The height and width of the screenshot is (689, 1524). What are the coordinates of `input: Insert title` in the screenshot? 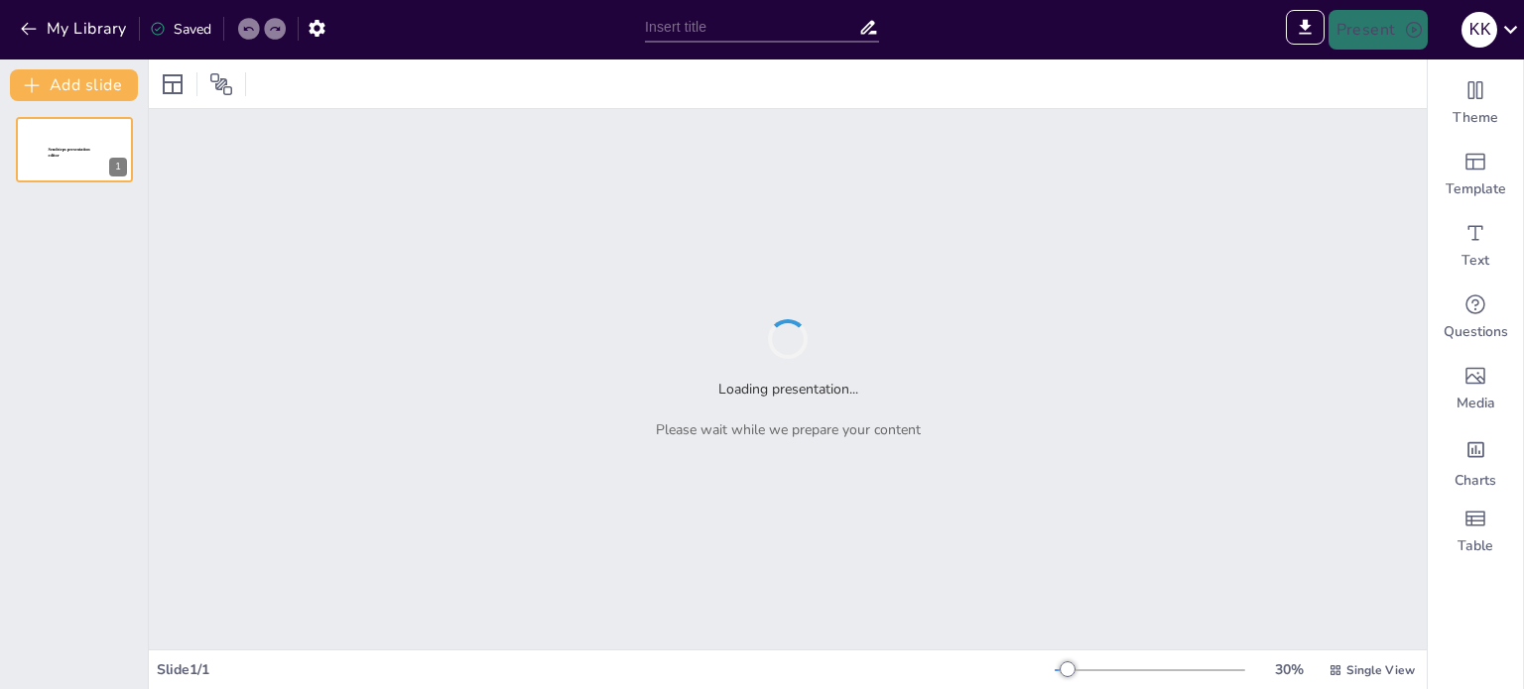 It's located at (751, 27).